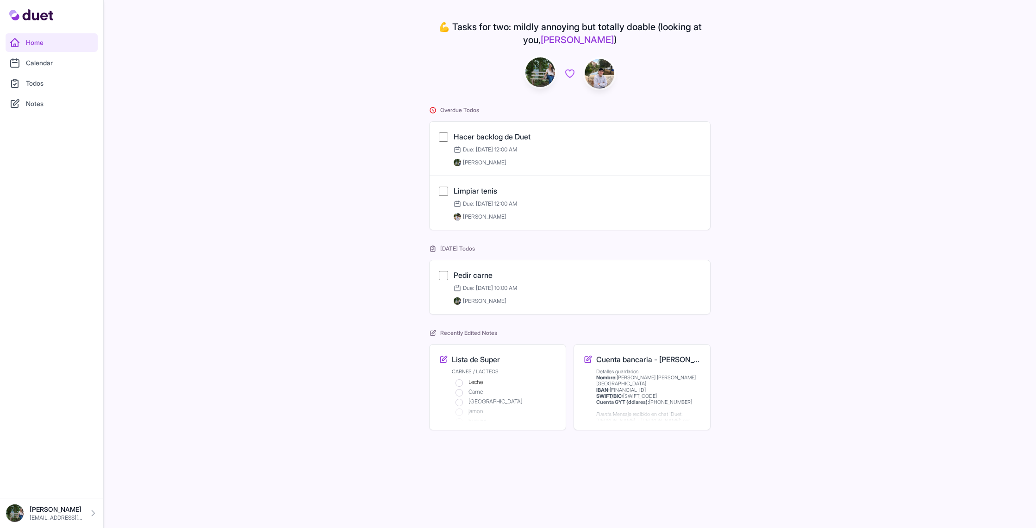  What do you see at coordinates (642, 387) in the screenshot?
I see `a: Edit Cuenta bancaria - Aixa Denisse Barrios Garcia` at bounding box center [642, 387].